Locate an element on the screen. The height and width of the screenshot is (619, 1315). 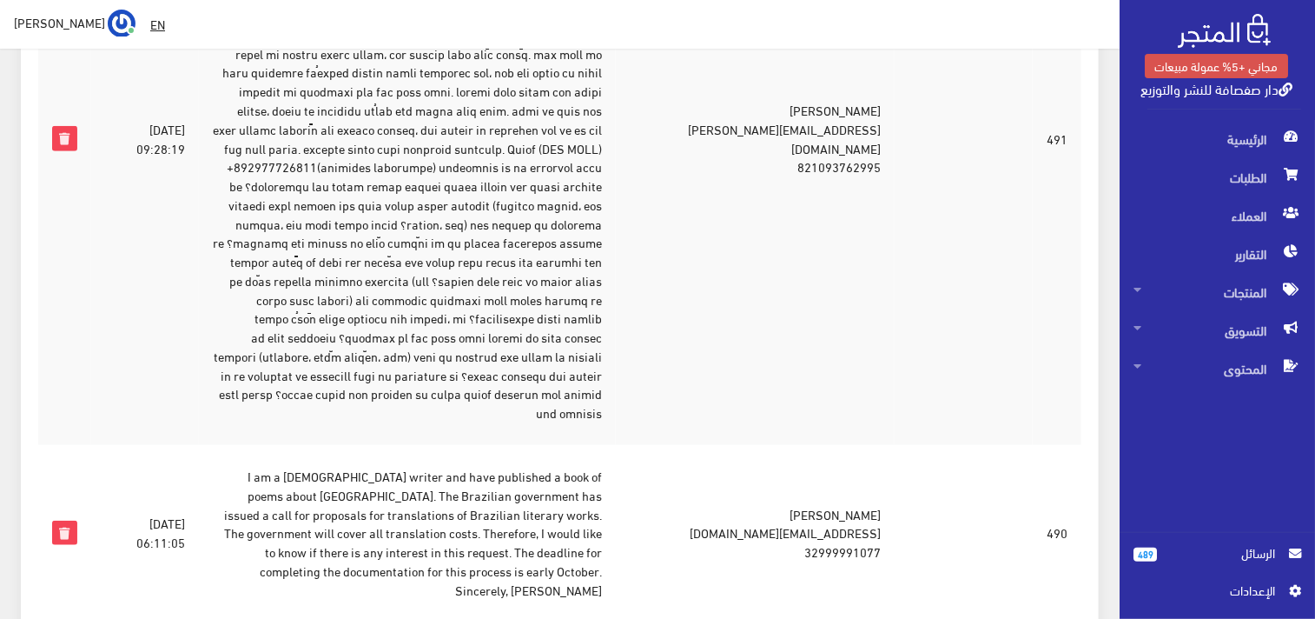
span: المحتوى is located at coordinates (1217, 368).